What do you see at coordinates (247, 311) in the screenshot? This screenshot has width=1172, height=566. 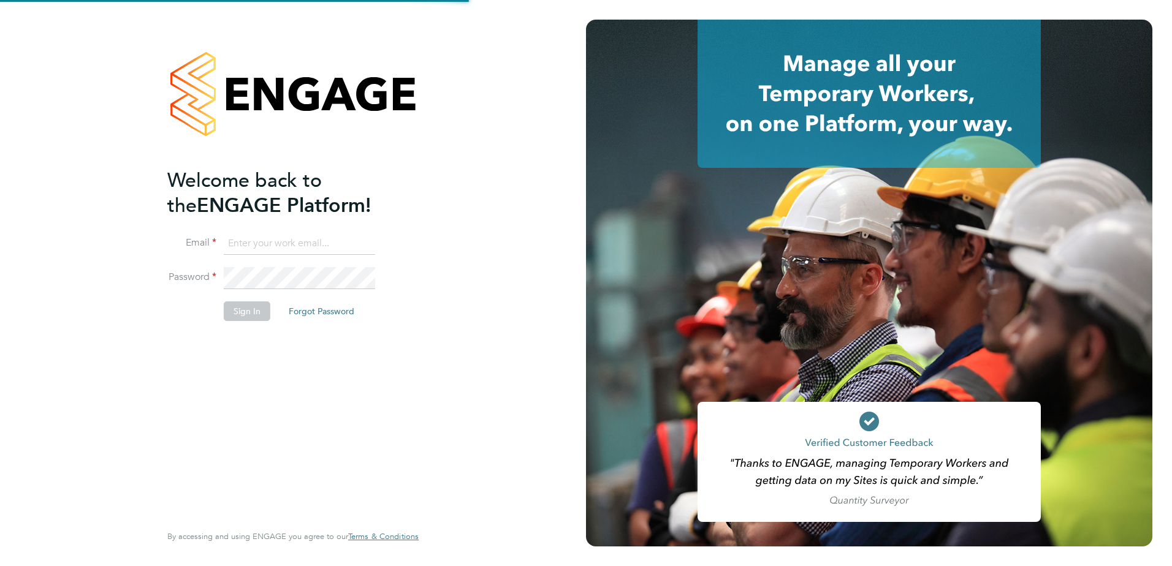 I see `button: Sign In` at bounding box center [247, 311].